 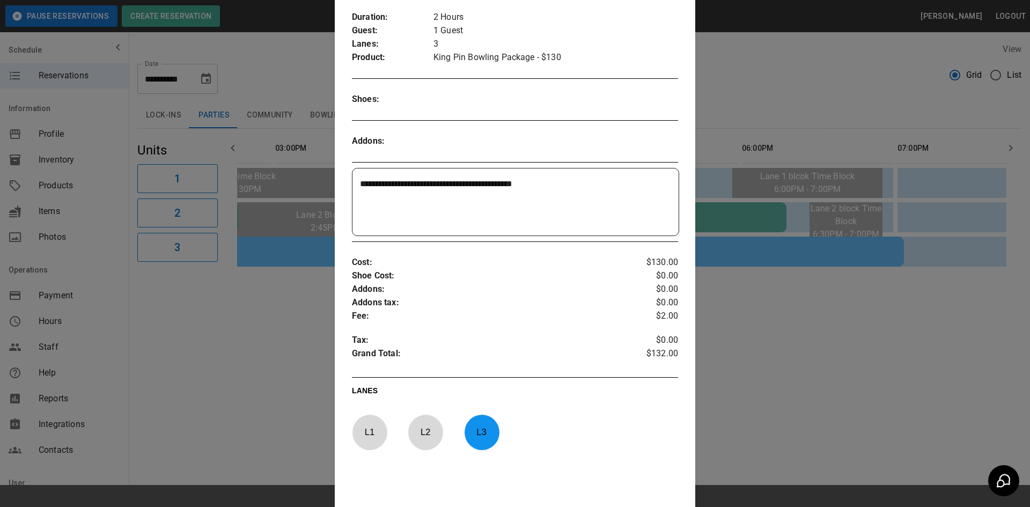 What do you see at coordinates (393, 57) in the screenshot?
I see `p: Product :` at bounding box center [393, 57].